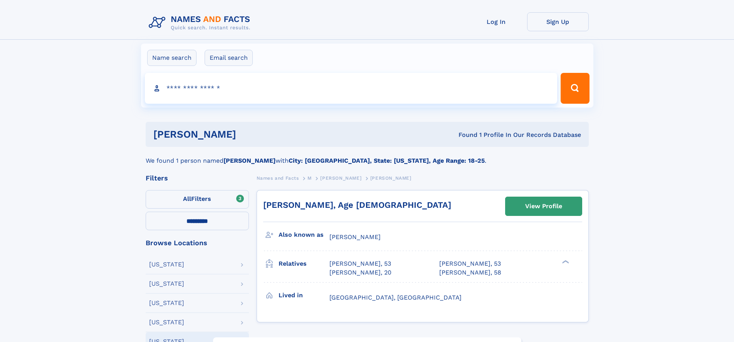  Describe the element at coordinates (558, 22) in the screenshot. I see `a: Sign Up` at that location.